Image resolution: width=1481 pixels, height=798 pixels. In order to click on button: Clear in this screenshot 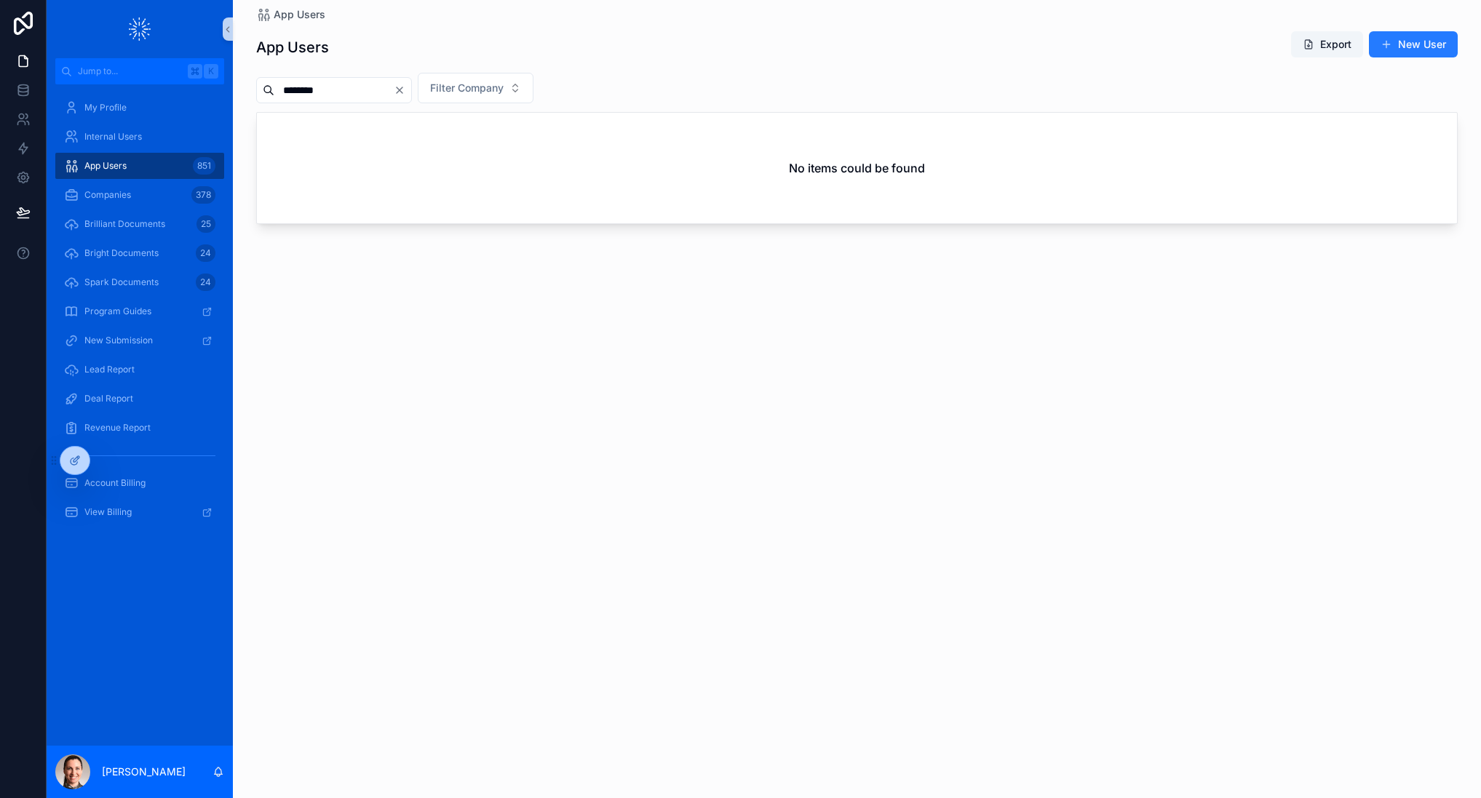, I will do `click(403, 90)`.